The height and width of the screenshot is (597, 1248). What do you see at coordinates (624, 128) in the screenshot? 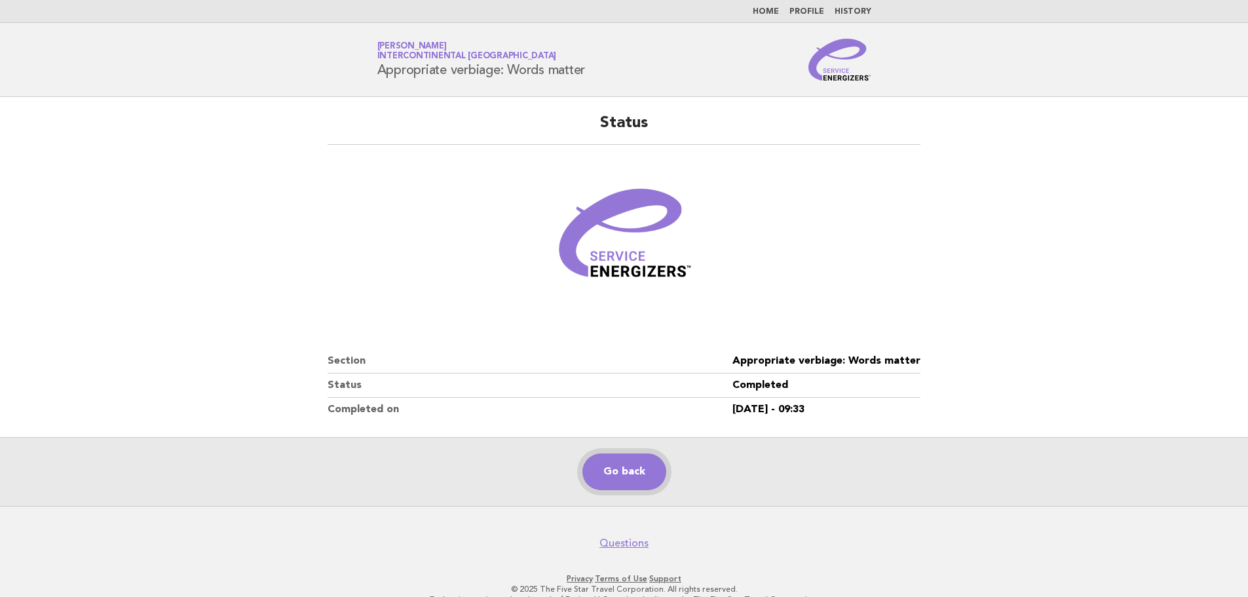
I see `h2: Status` at bounding box center [624, 128].